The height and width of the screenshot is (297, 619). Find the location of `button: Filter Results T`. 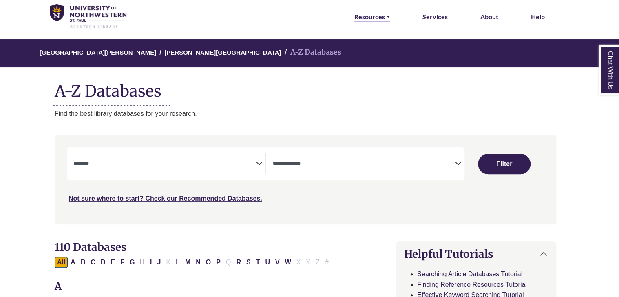

button: Filter Results T is located at coordinates (258, 262).